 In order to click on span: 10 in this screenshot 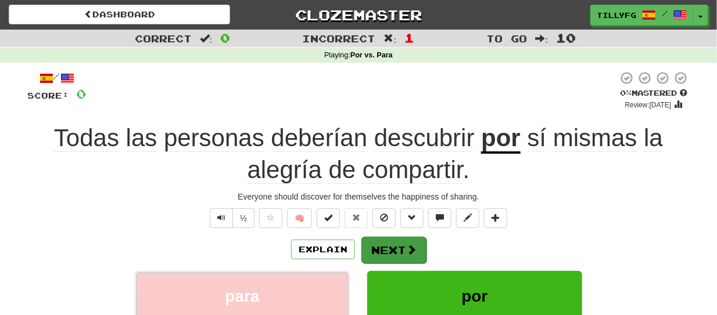, I will do `click(566, 38)`.